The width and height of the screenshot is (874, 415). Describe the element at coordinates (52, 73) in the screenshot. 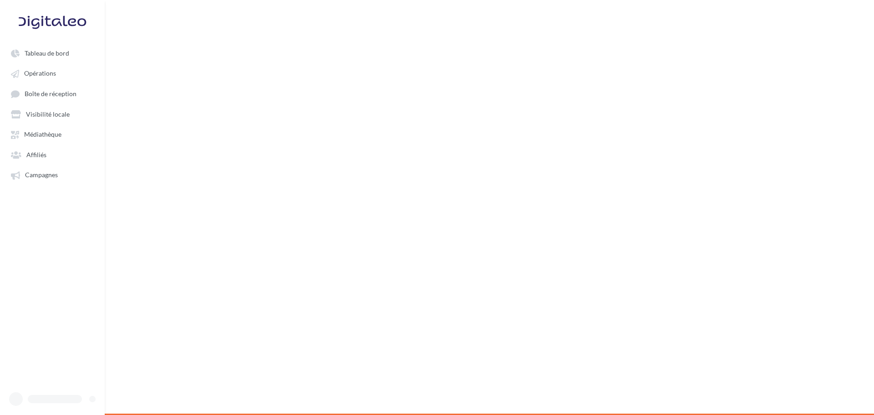

I see `a: Opérations` at that location.